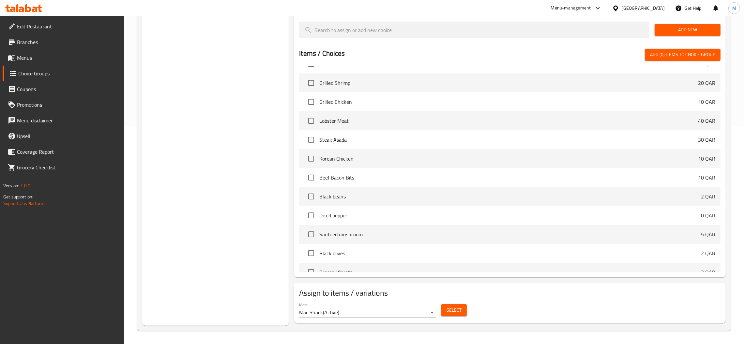 Image resolution: width=744 pixels, height=344 pixels. I want to click on a: Edit Restaurant, so click(63, 26).